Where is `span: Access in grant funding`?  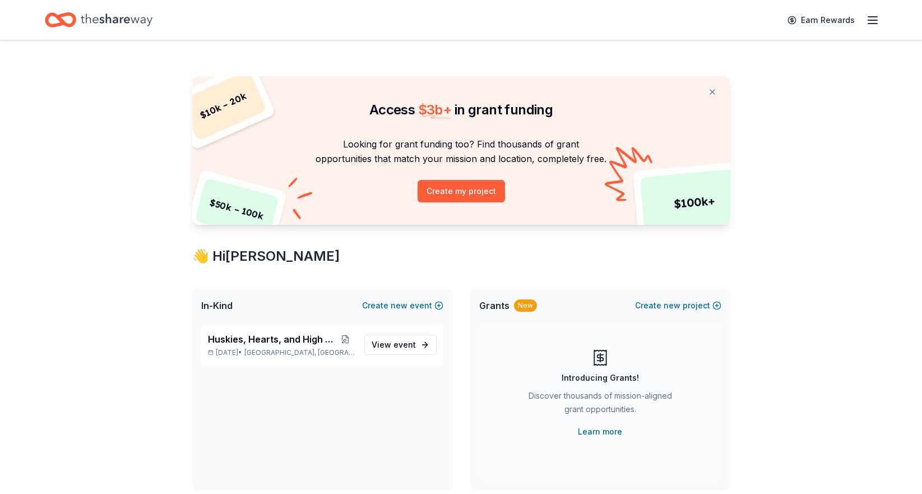
span: Access in grant funding is located at coordinates (461, 109).